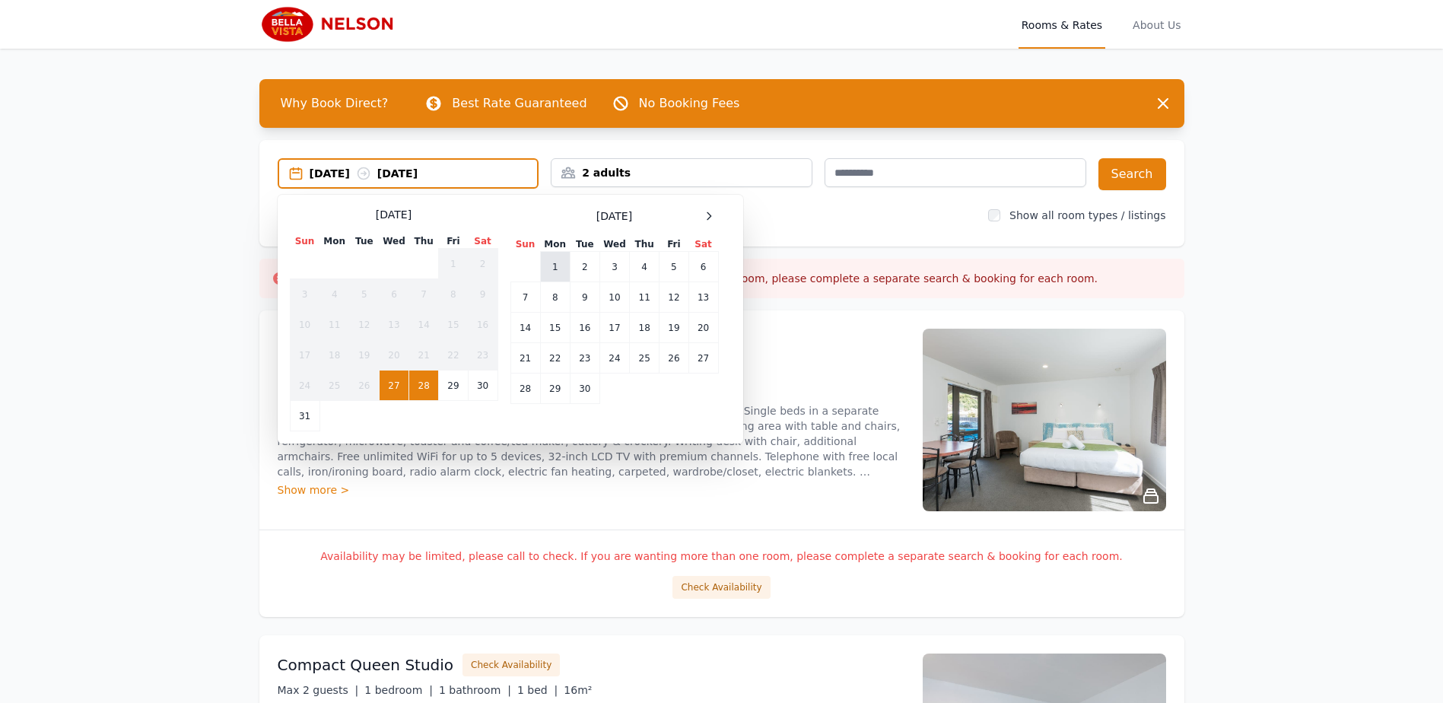 This screenshot has height=703, width=1443. I want to click on img: Bella Vista Motel Nelson, so click(333, 24).